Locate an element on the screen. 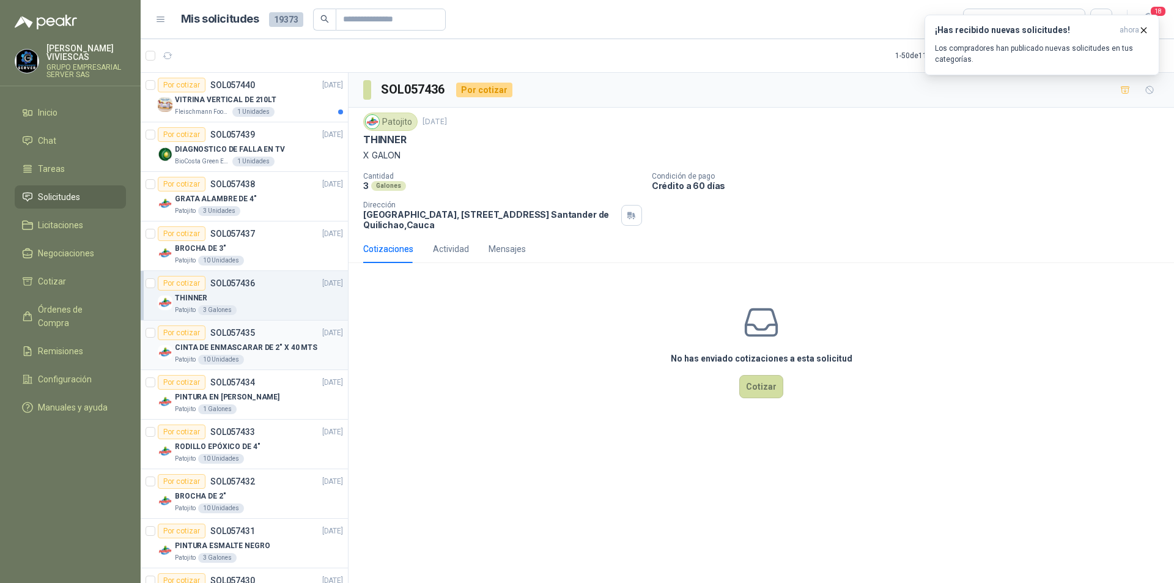  p: Crédito a 60 días is located at coordinates (911, 185).